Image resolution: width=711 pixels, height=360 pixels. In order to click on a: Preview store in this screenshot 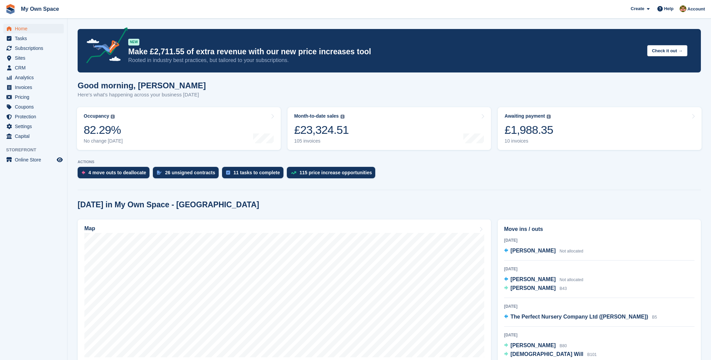, I will do `click(60, 160)`.